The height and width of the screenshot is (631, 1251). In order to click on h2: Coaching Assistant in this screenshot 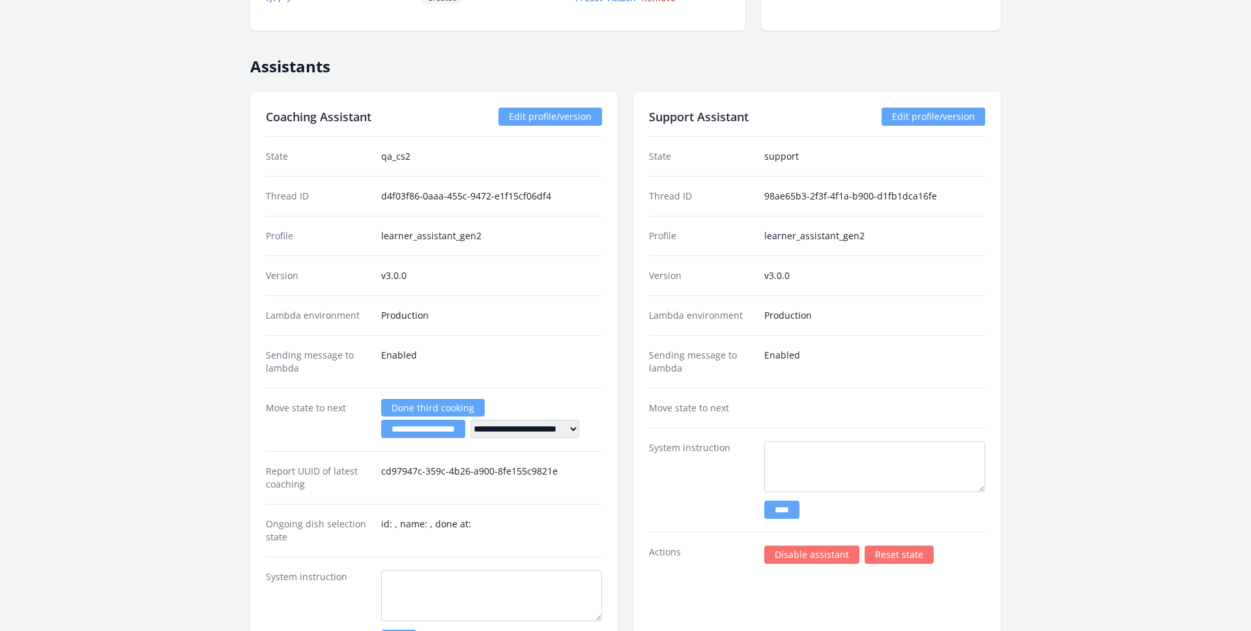, I will do `click(319, 117)`.